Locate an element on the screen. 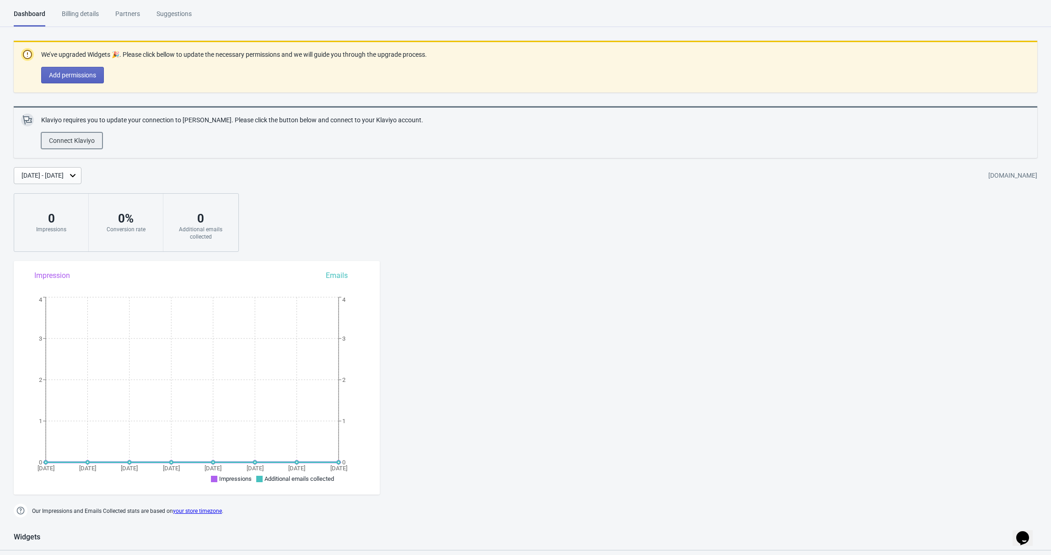  img: help.png is located at coordinates (21, 510).